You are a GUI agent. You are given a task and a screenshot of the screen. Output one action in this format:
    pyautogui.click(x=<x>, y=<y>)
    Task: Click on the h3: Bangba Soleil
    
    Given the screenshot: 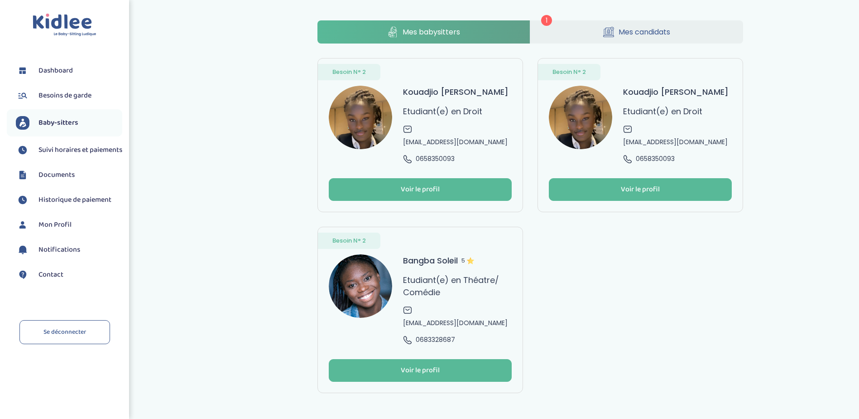 What is the action you would take?
    pyautogui.click(x=438, y=260)
    